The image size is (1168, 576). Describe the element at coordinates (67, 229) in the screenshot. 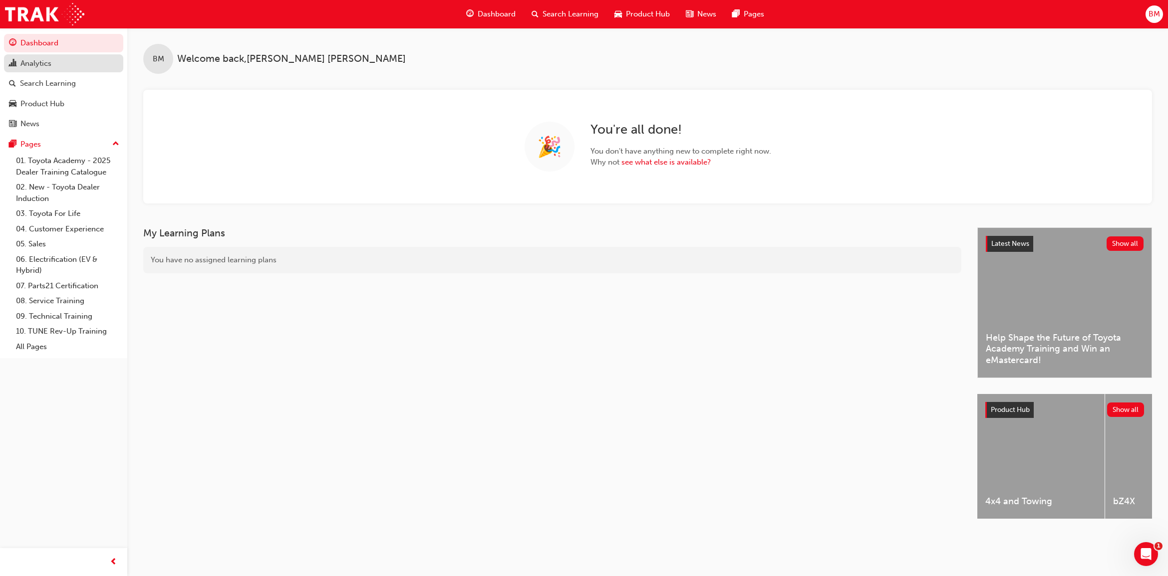

I see `a: 04. Customer Experience` at that location.